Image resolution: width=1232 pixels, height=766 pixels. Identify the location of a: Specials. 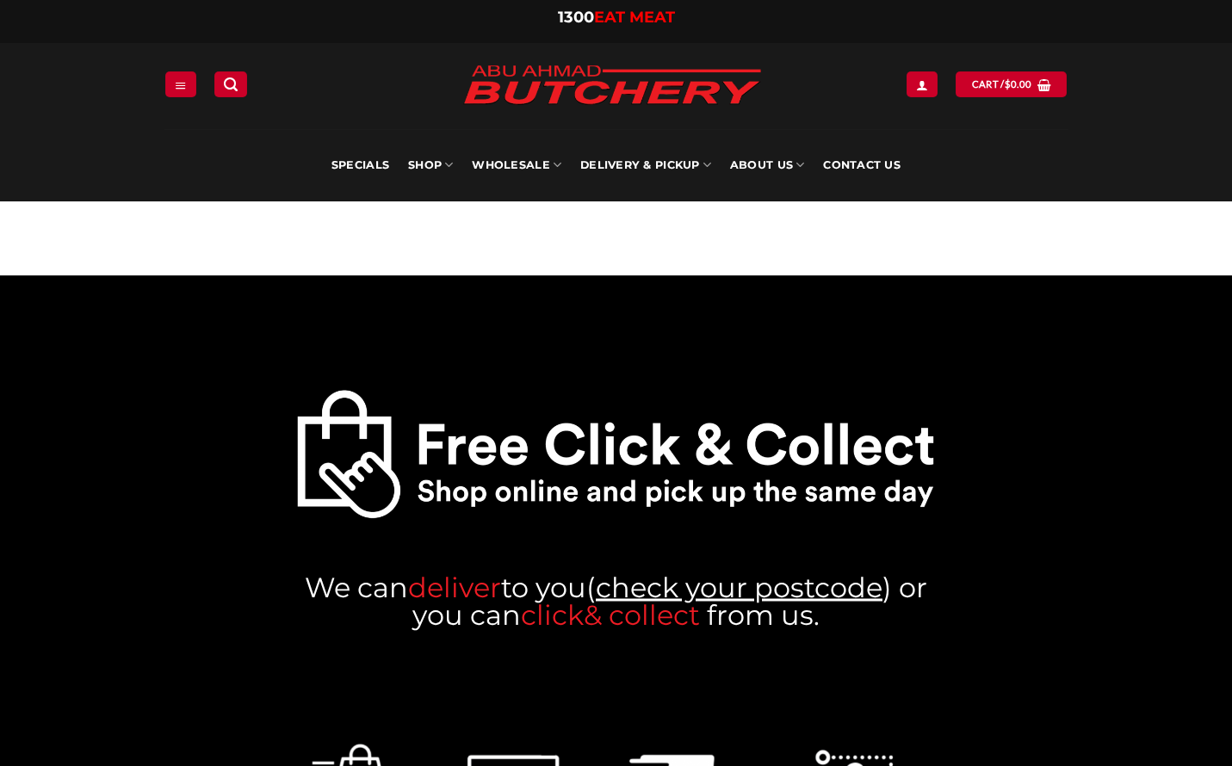
(360, 165).